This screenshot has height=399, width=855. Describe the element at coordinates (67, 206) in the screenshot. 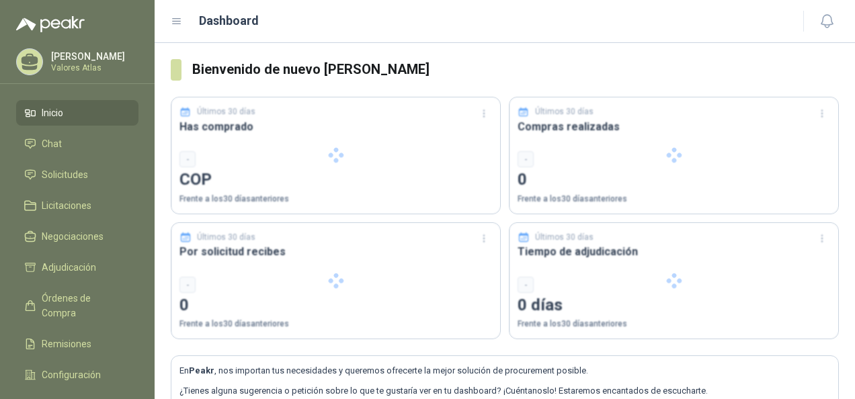

I see `span: Licitaciones` at that location.